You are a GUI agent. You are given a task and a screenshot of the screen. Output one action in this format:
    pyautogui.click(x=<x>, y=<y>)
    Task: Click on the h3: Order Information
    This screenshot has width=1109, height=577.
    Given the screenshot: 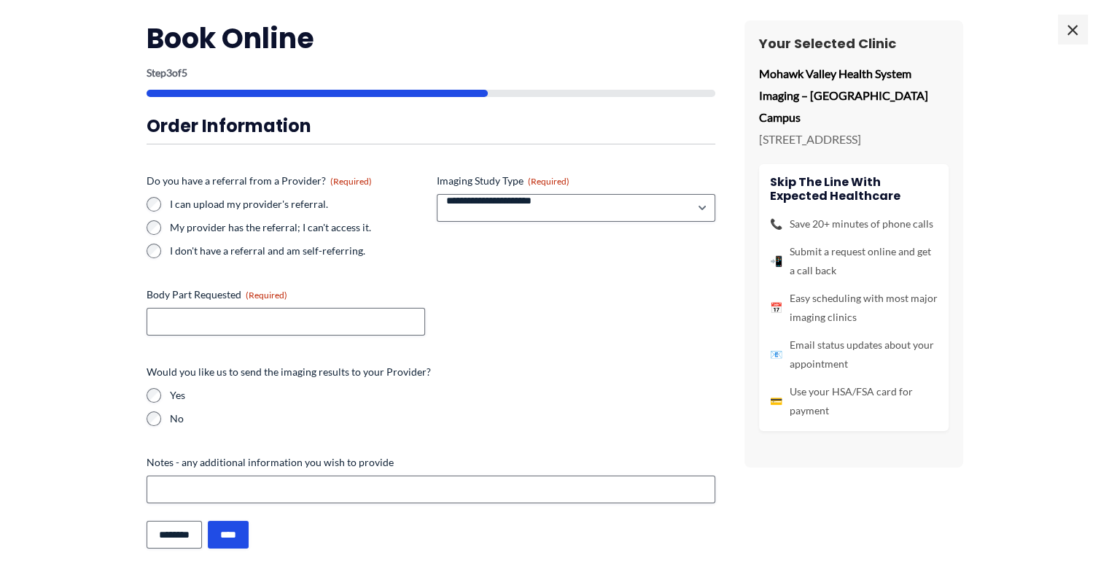 What is the action you would take?
    pyautogui.click(x=431, y=125)
    